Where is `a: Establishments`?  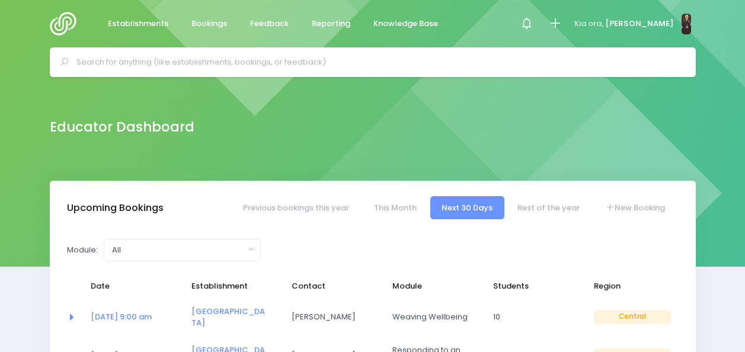 a: Establishments is located at coordinates (138, 24).